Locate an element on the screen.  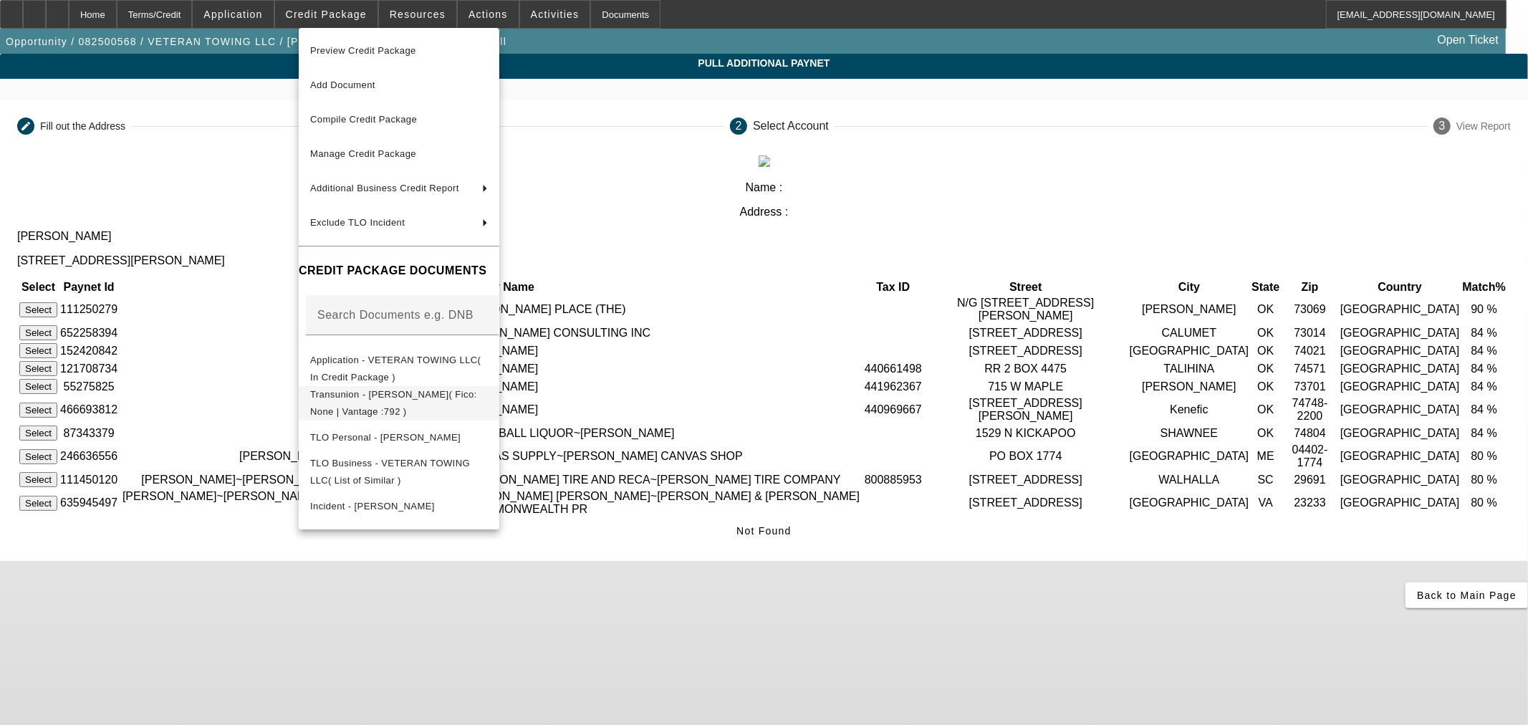
span: Preview Credit Package is located at coordinates (363, 50).